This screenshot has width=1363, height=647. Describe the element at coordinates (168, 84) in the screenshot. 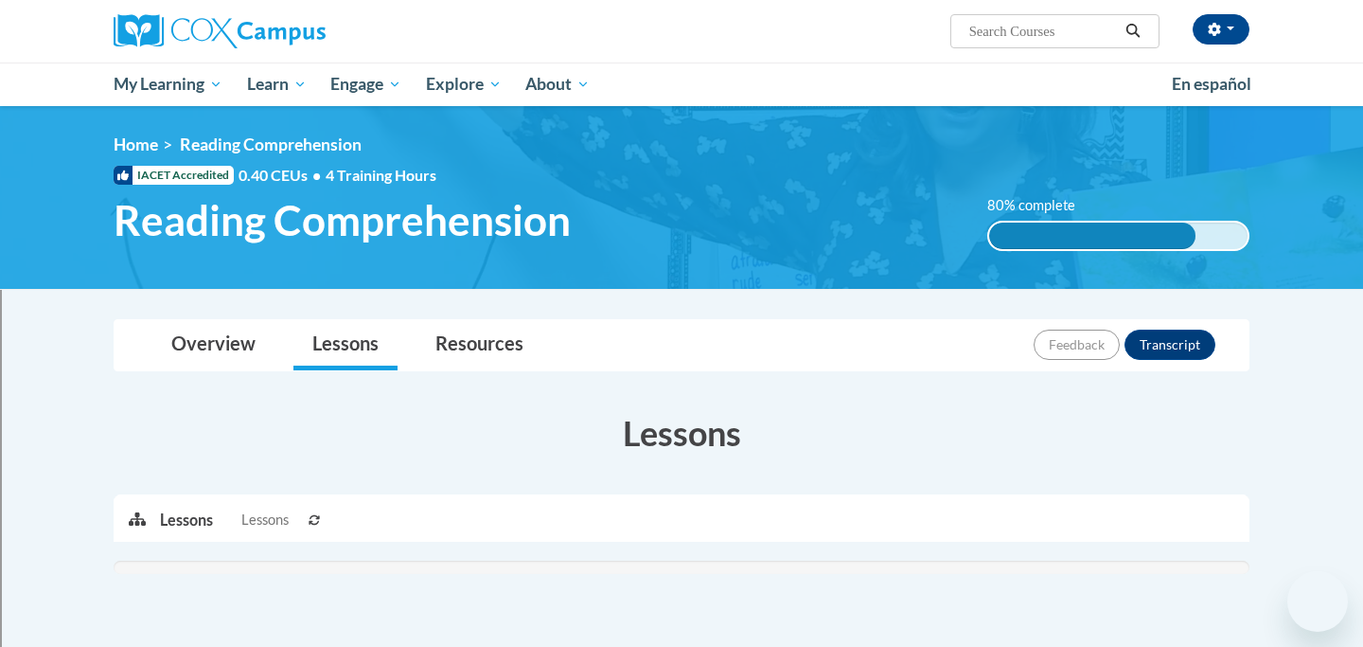

I see `a: My Learning` at that location.